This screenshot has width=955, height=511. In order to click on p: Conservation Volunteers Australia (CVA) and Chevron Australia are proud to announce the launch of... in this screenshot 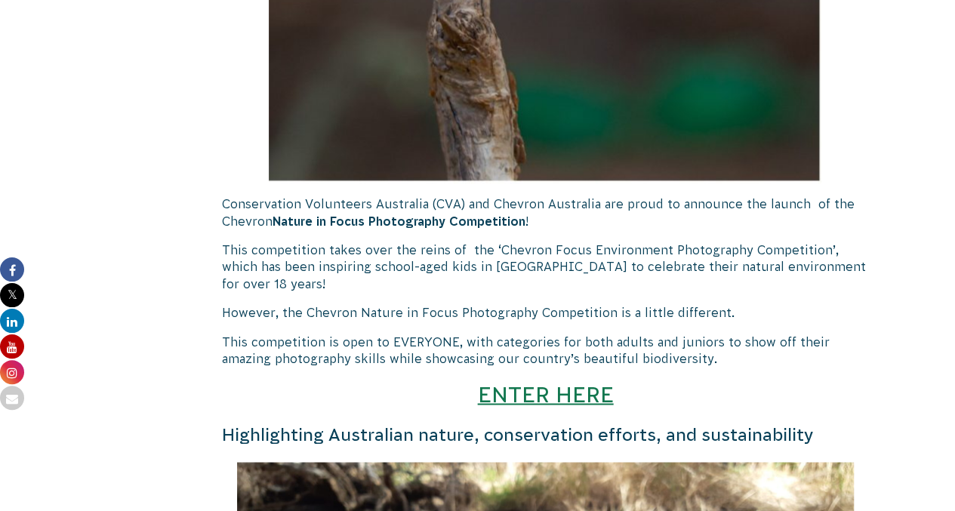, I will do `click(546, 212)`.